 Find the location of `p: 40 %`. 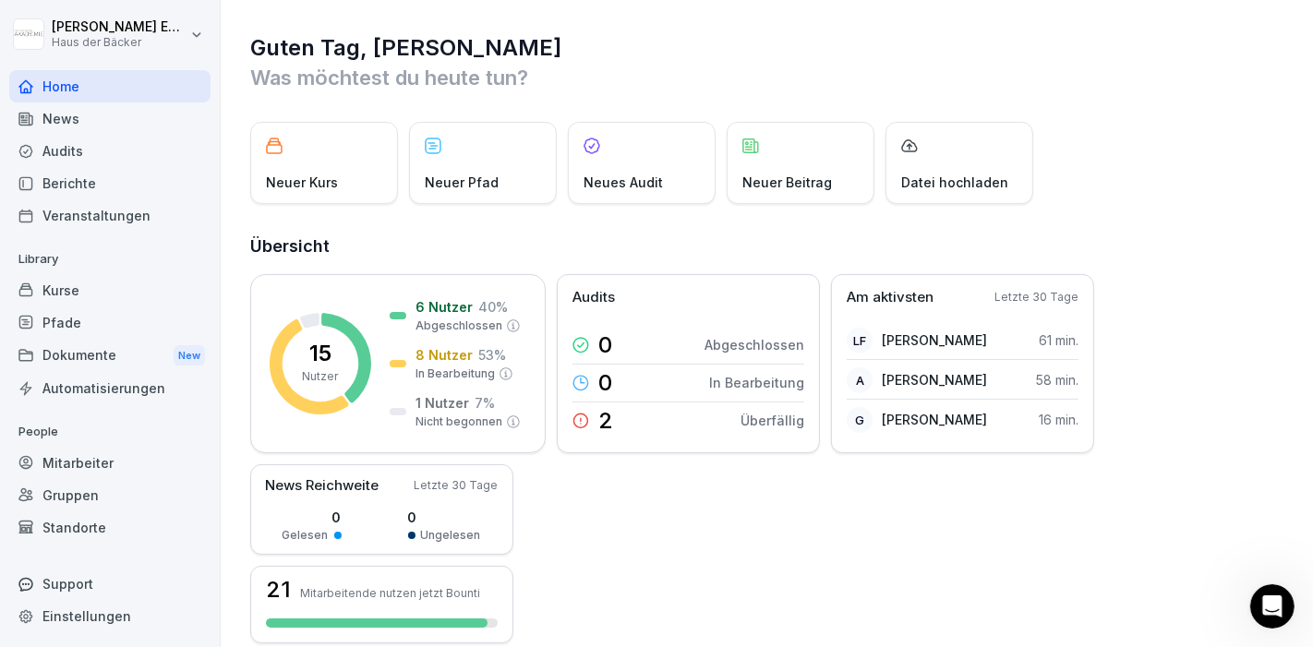

p: 40 % is located at coordinates (493, 307).